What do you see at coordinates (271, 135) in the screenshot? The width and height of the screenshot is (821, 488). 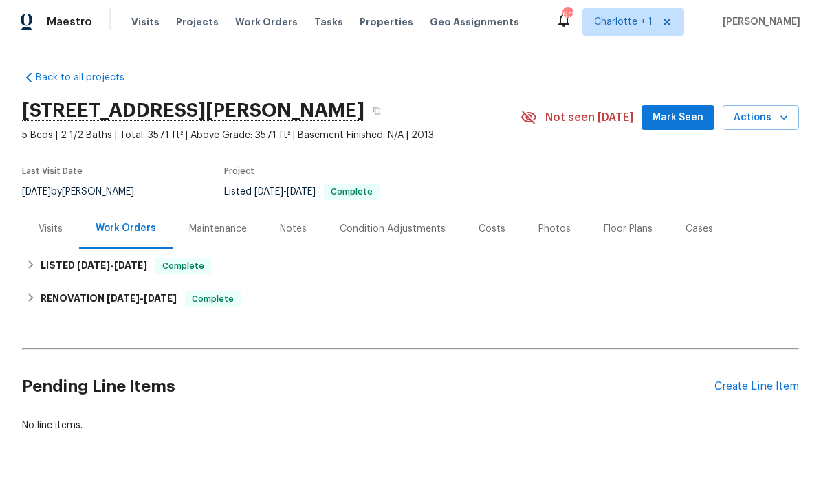 I see `span: 5 Beds | 2 1/2 Baths | Total: 3571 ft² | Above Grade: 3571 ft² | Basement Finished: N/A | 2013` at bounding box center [271, 135].